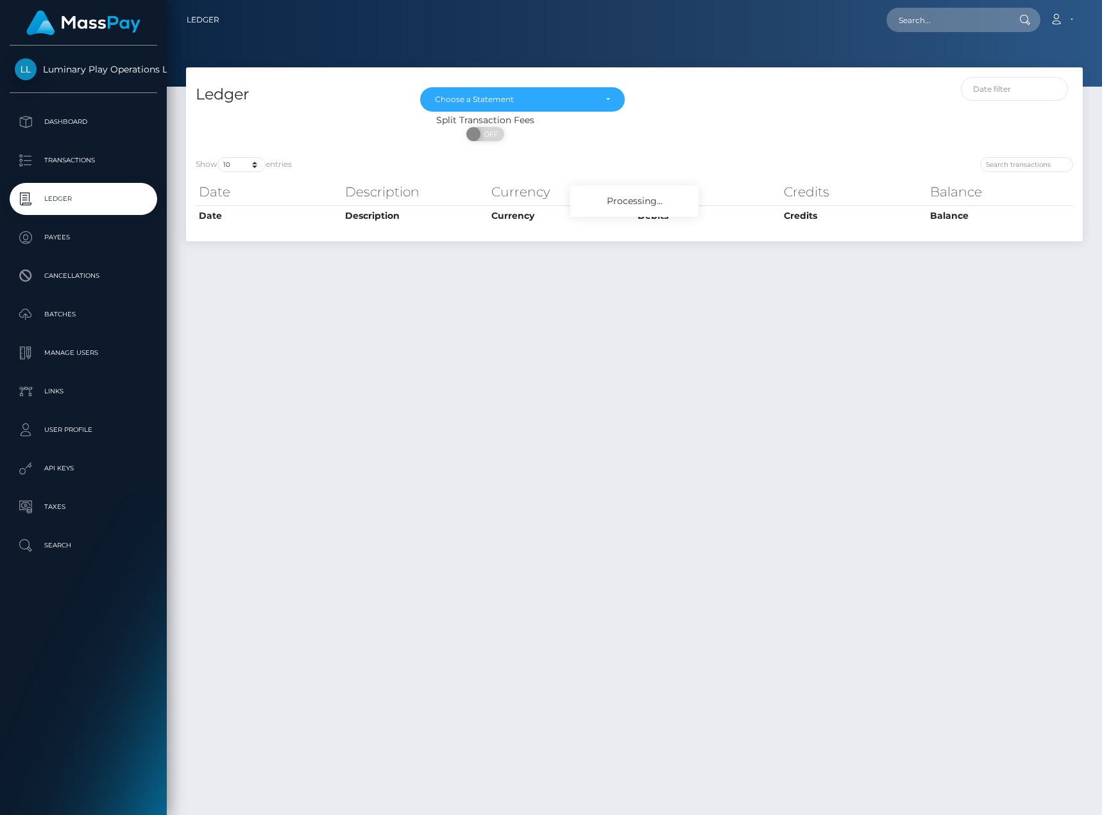 Image resolution: width=1102 pixels, height=815 pixels. Describe the element at coordinates (635, 201) in the screenshot. I see `div: Processing...` at that location.